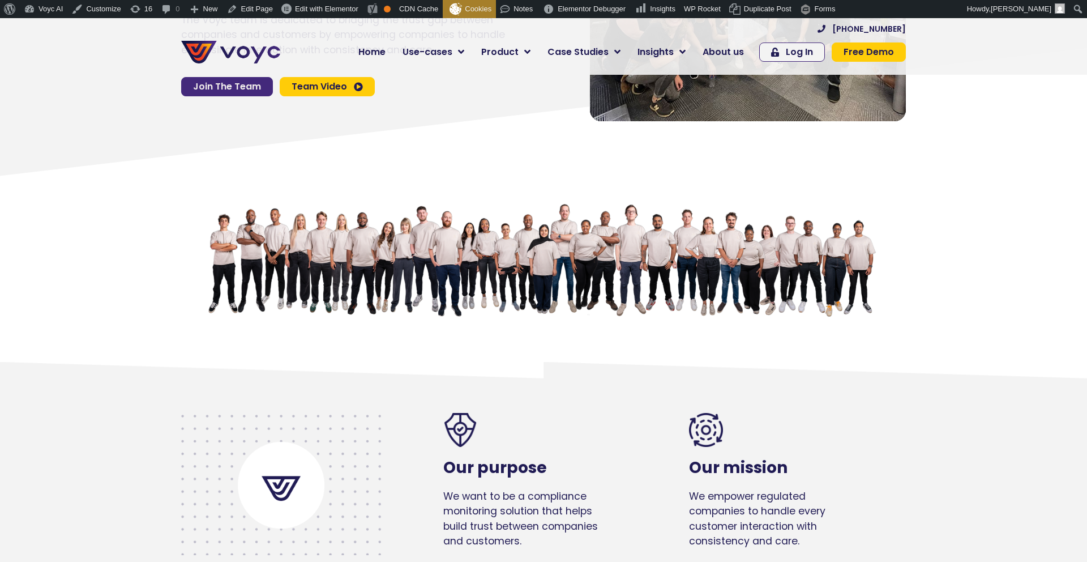  I want to click on span: Free Demo, so click(869, 52).